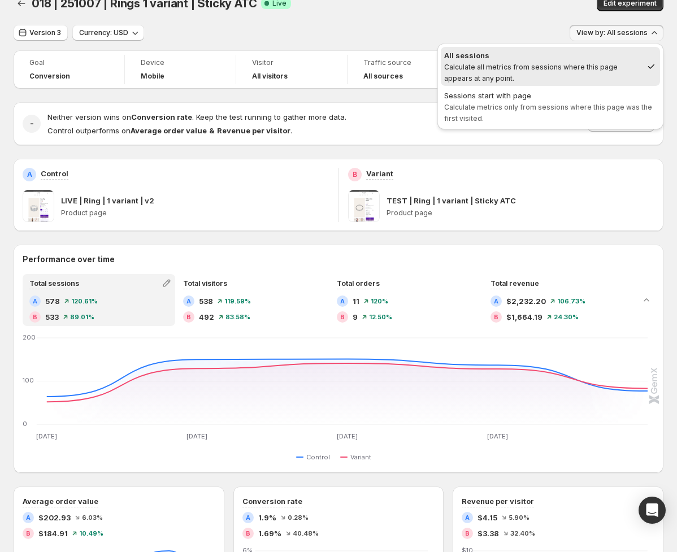 Image resolution: width=677 pixels, height=552 pixels. I want to click on h2: Performance over time, so click(338, 259).